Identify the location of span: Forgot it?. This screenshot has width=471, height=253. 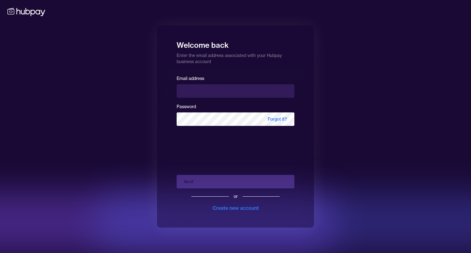
(277, 119).